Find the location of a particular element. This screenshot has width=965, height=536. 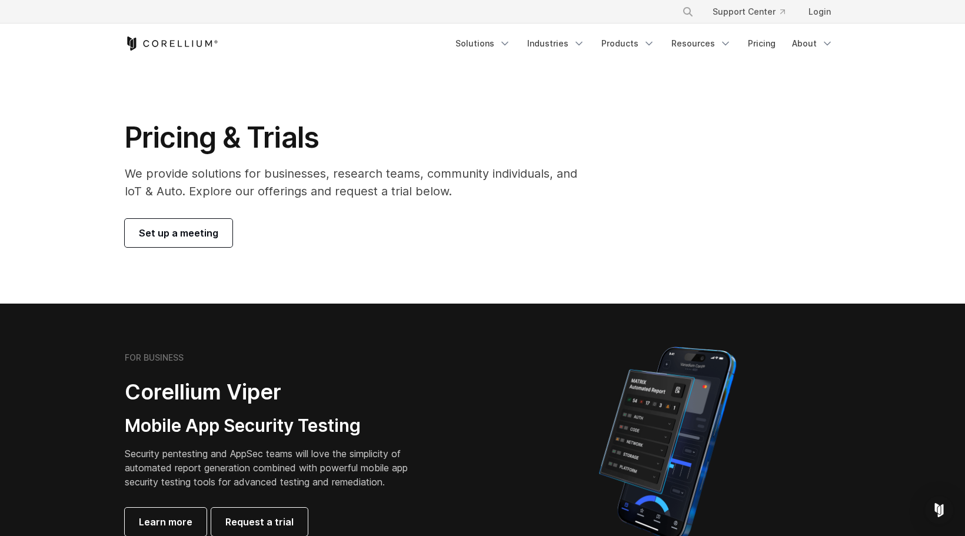

a: About is located at coordinates (813, 44).